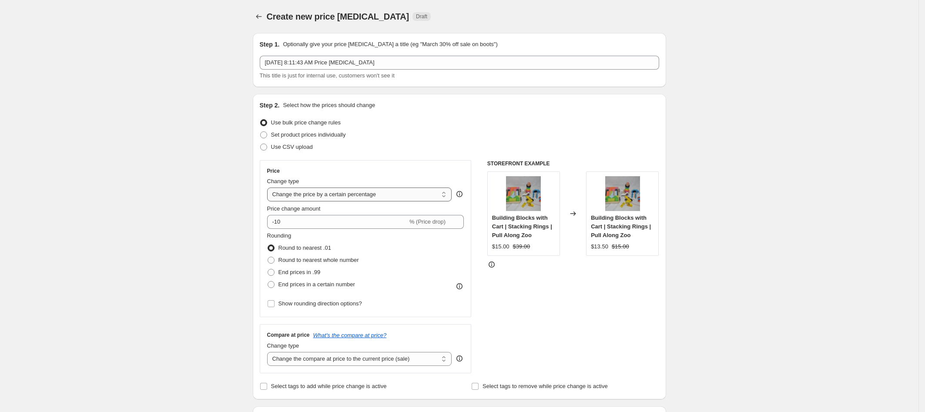 This screenshot has height=412, width=925. Describe the element at coordinates (294, 208) in the screenshot. I see `span: Price change amount` at that location.